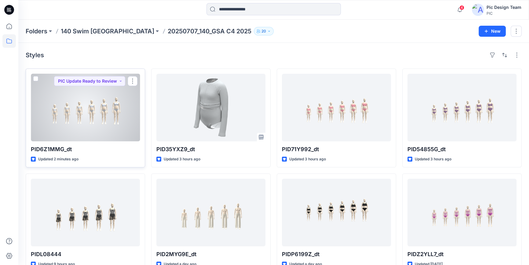  What do you see at coordinates (492, 31) in the screenshot?
I see `button: New` at bounding box center [492, 31].